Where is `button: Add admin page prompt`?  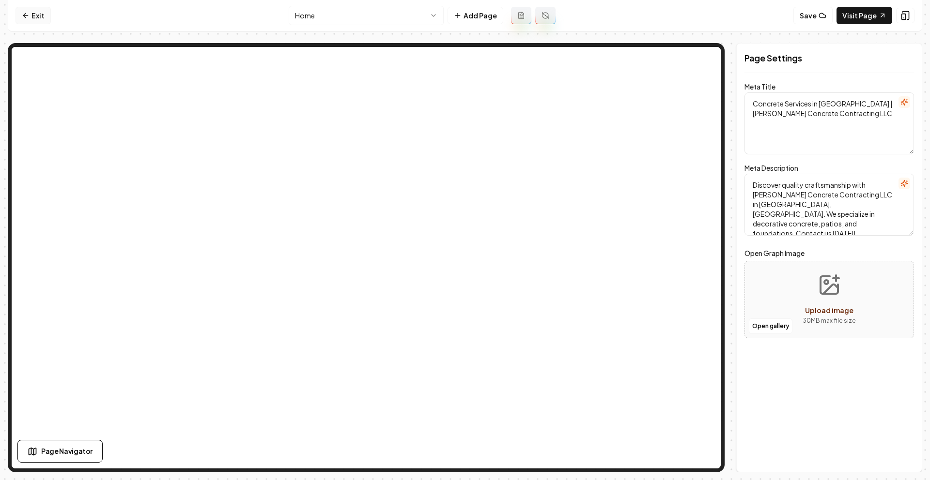 button: Add admin page prompt is located at coordinates (521, 15).